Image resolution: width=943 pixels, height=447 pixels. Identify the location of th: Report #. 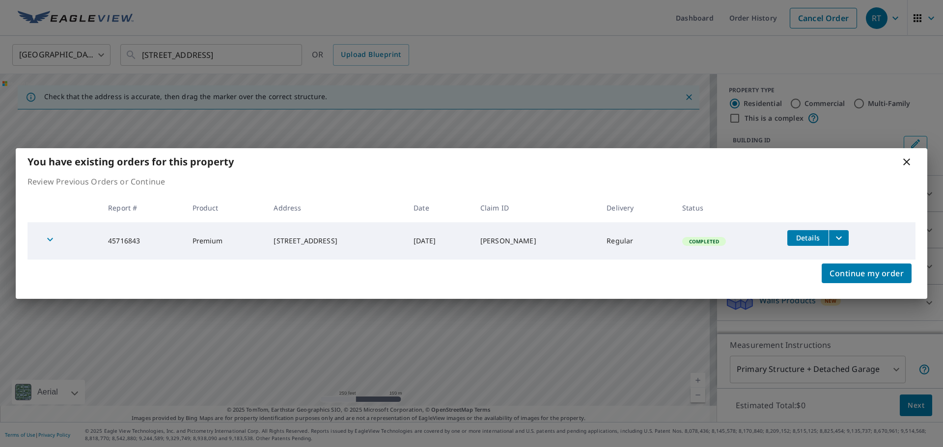
(142, 208).